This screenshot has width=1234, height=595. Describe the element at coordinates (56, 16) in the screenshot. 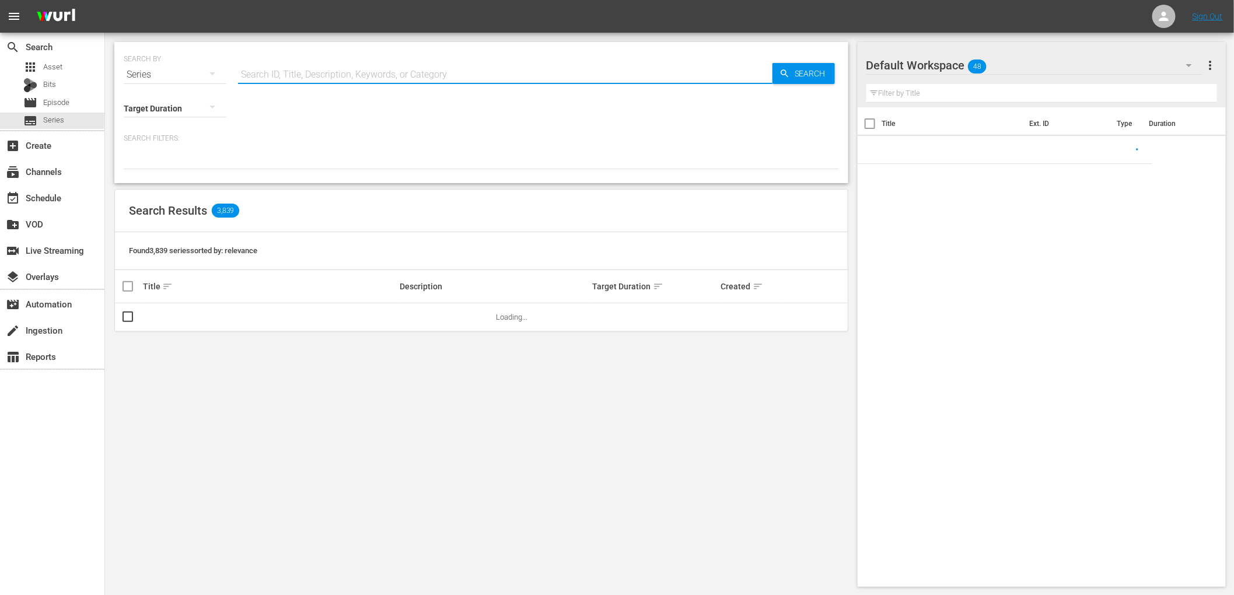

I see `img: ans4CAIJ8jUAAAAAAAAAAAAAAAAAAAAAAAAgQb4GAAAAAAAAAAAAAAAAAAAAAAAAJMjXAAAAAAAAAAAAAAAAAAAAAAAAgAT5G...` at that location.